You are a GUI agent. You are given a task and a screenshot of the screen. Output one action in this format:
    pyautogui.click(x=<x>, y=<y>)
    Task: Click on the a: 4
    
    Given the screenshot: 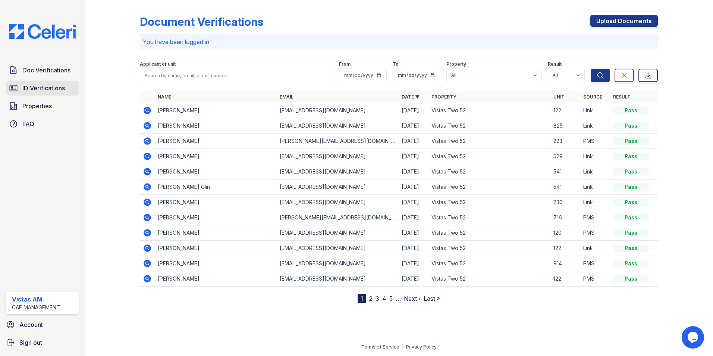 What is the action you would take?
    pyautogui.click(x=384, y=298)
    